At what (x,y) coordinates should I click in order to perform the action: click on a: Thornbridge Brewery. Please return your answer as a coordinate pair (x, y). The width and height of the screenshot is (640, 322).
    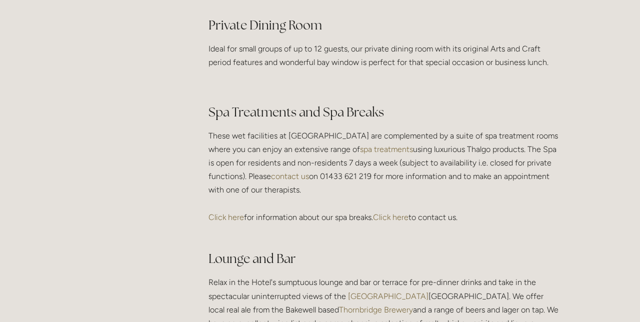
    Looking at the image, I should click on (376, 310).